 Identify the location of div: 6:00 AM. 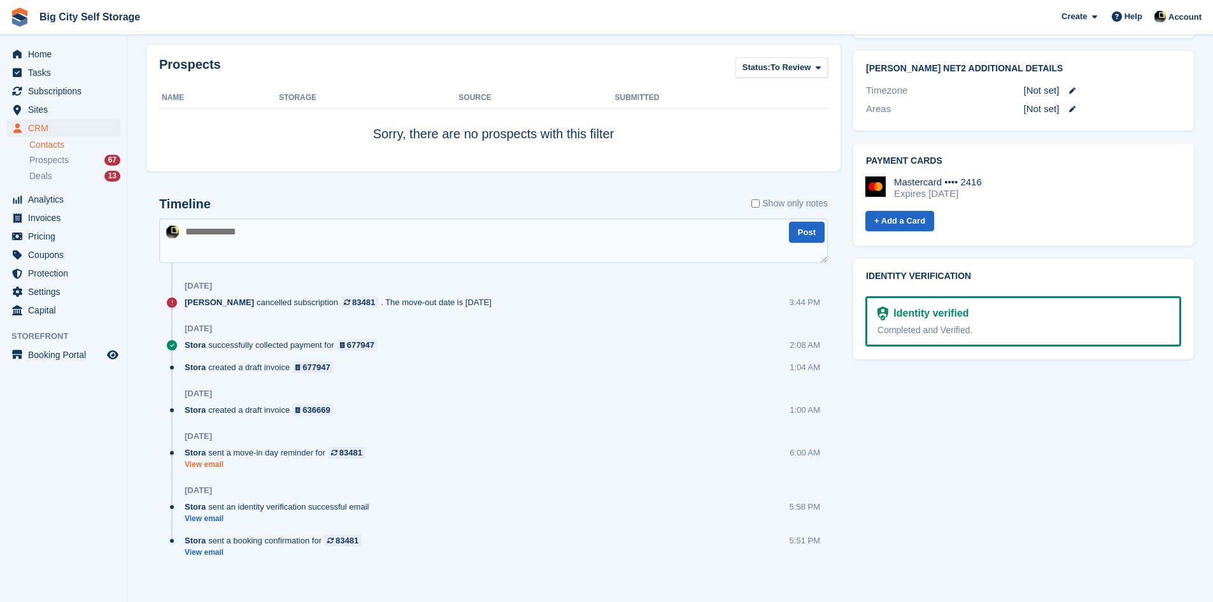
(805, 452).